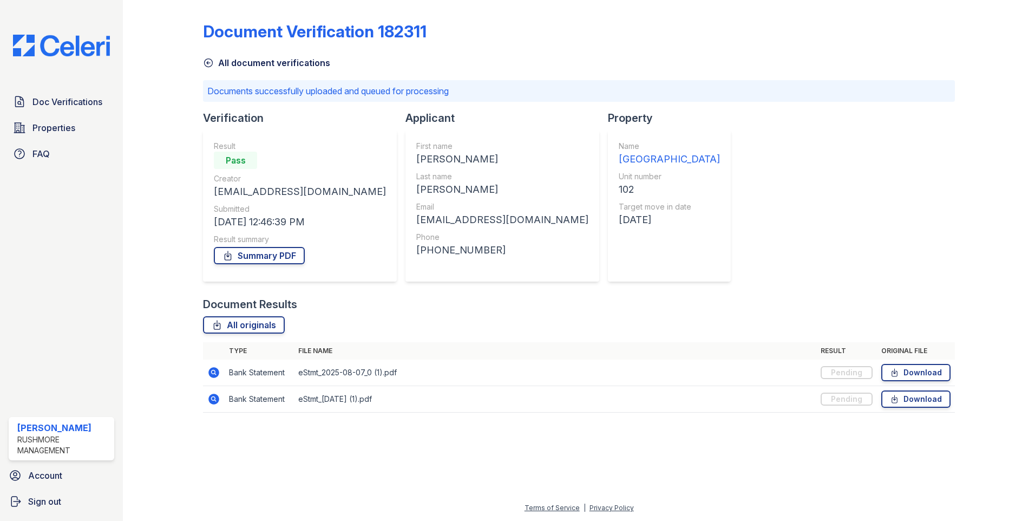  What do you see at coordinates (61, 128) in the screenshot?
I see `a: Properties` at bounding box center [61, 128].